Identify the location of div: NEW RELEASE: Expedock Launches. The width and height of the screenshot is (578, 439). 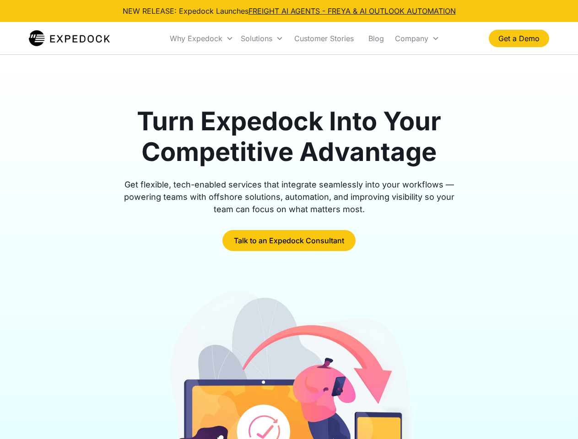
(289, 11).